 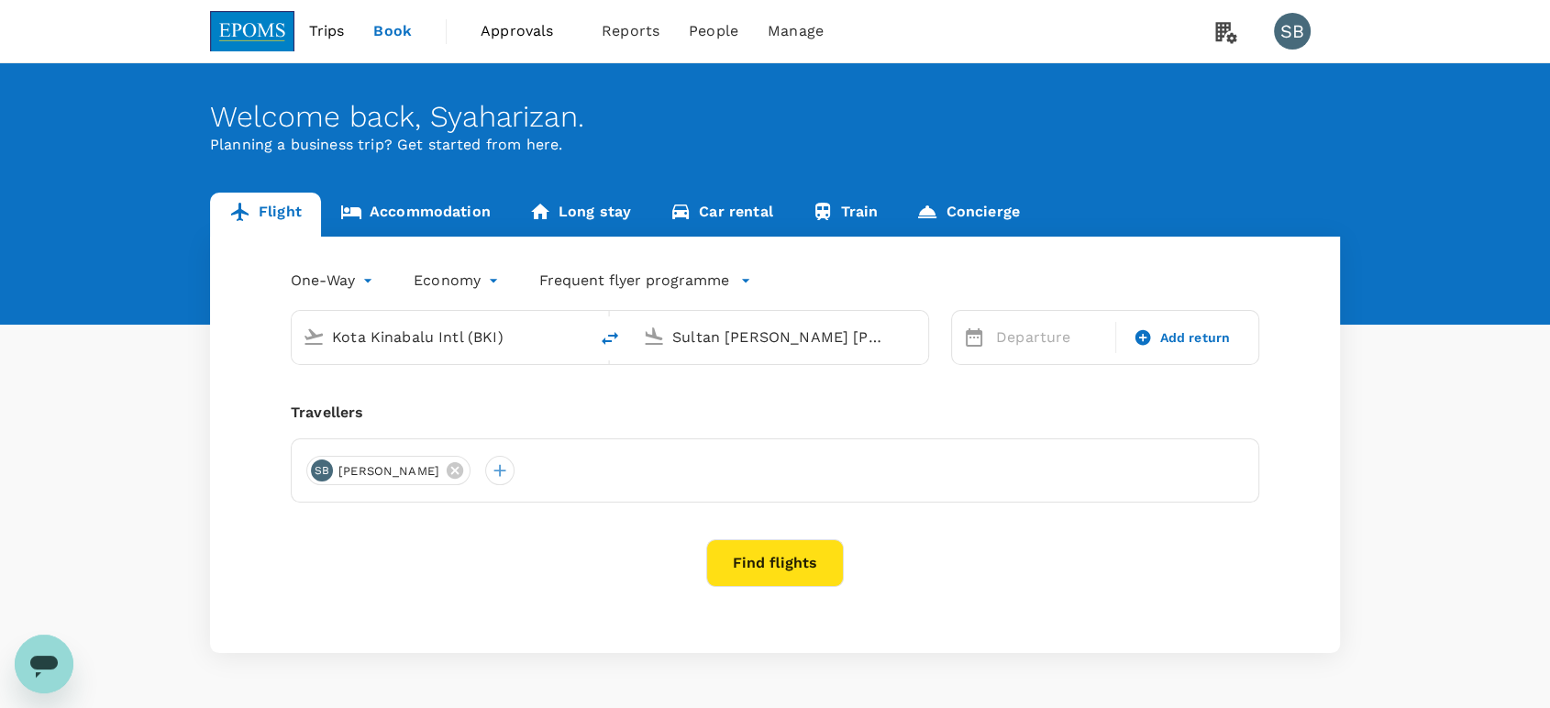 What do you see at coordinates (526, 31) in the screenshot?
I see `span: Approvals` at bounding box center [526, 31].